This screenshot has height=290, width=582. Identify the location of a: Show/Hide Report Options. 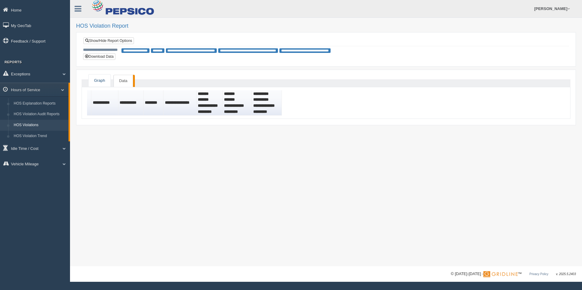
(109, 41).